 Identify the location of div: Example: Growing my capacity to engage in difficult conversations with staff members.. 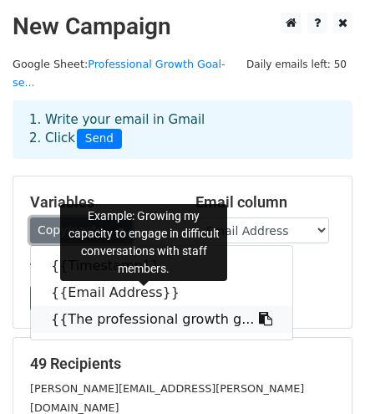
(144, 242).